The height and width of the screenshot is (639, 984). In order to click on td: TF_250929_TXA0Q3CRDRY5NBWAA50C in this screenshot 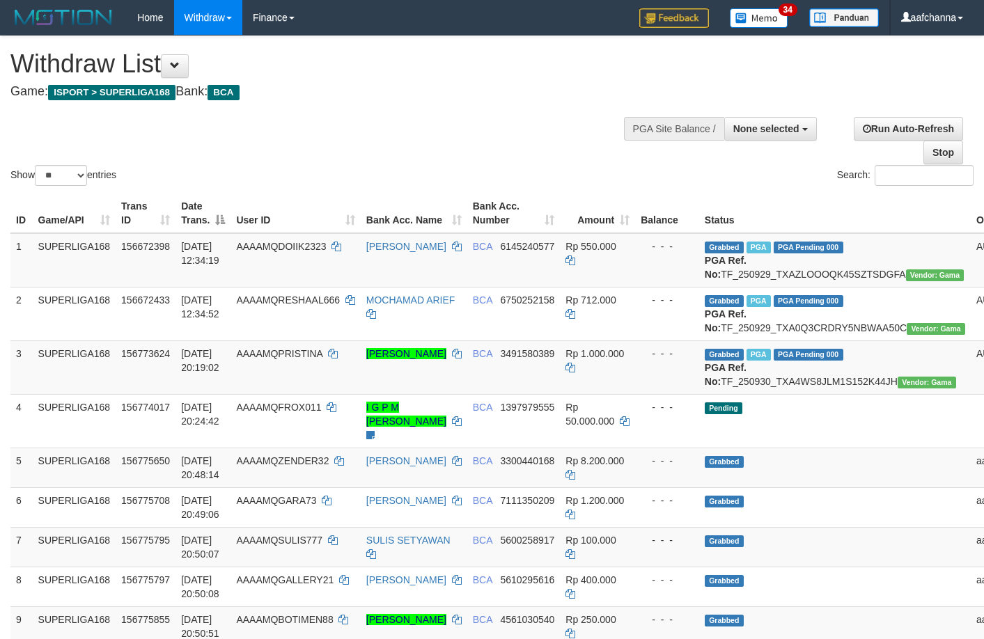, I will do `click(835, 313)`.